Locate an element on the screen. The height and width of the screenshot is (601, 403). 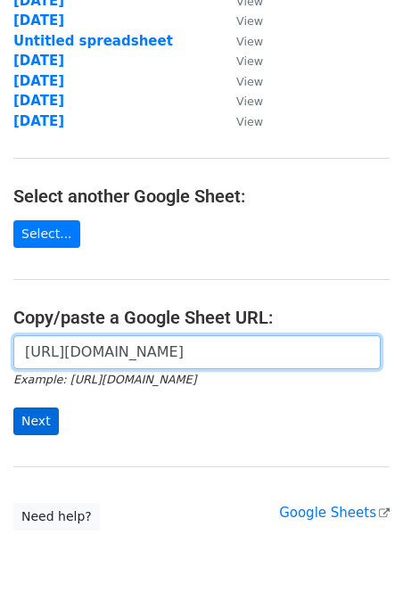
h4: Copy/paste a Google Sheet URL: is located at coordinates (202, 318).